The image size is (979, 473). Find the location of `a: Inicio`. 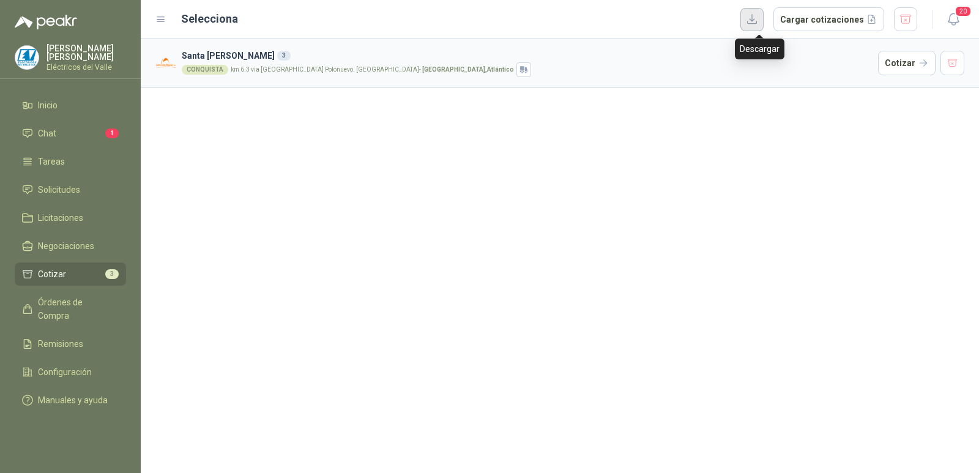

a: Inicio is located at coordinates (70, 105).